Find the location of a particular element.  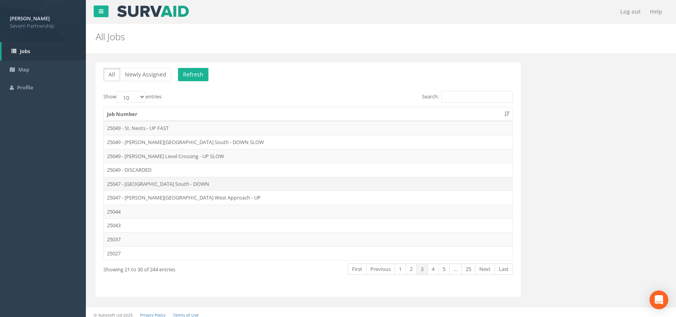

span: Jobs is located at coordinates (25, 51).